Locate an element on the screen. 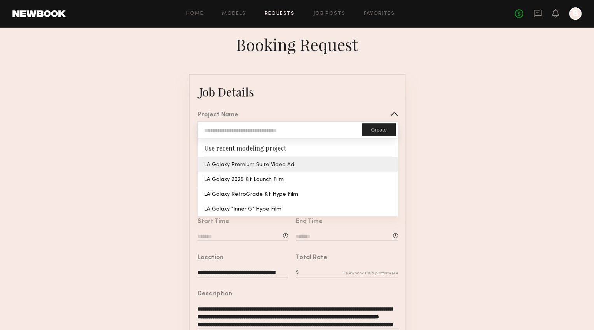  a: B is located at coordinates (575, 14).